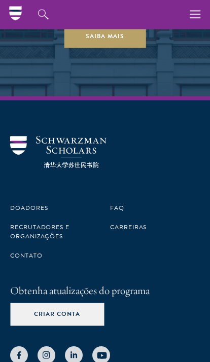 The height and width of the screenshot is (362, 210). Describe the element at coordinates (105, 292) in the screenshot. I see `h4: Obtenha atualizações do programa` at that location.